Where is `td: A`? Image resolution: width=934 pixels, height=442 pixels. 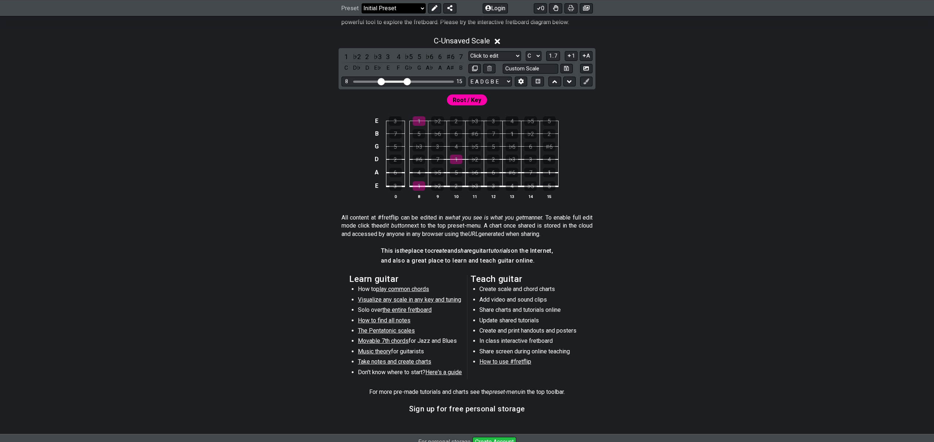
td: A is located at coordinates (377, 173).